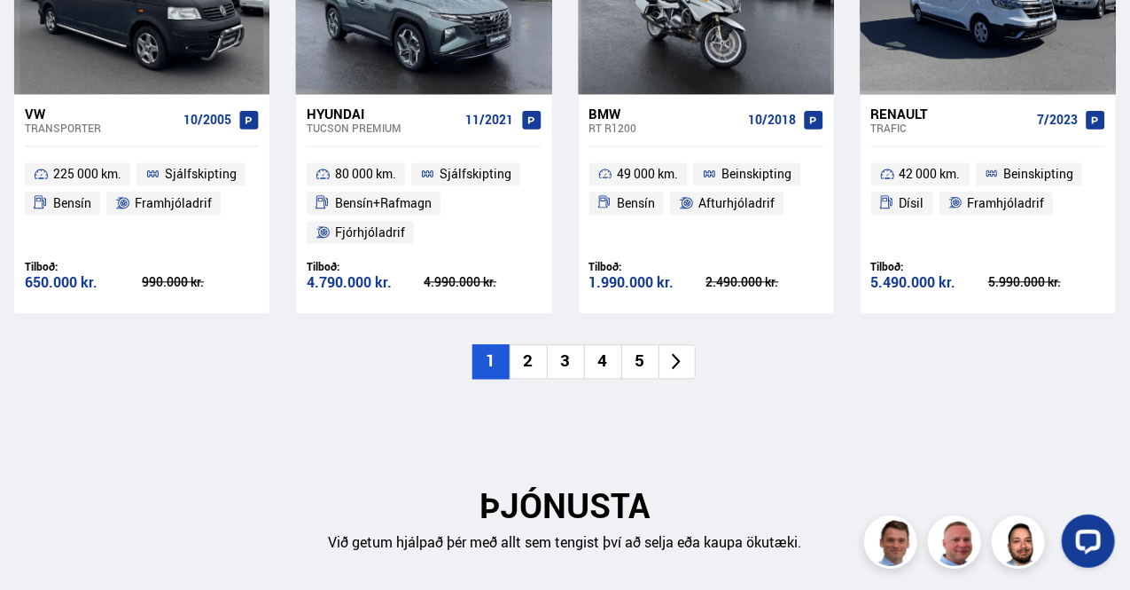 Image resolution: width=1130 pixels, height=590 pixels. I want to click on li: 4, so click(603, 361).